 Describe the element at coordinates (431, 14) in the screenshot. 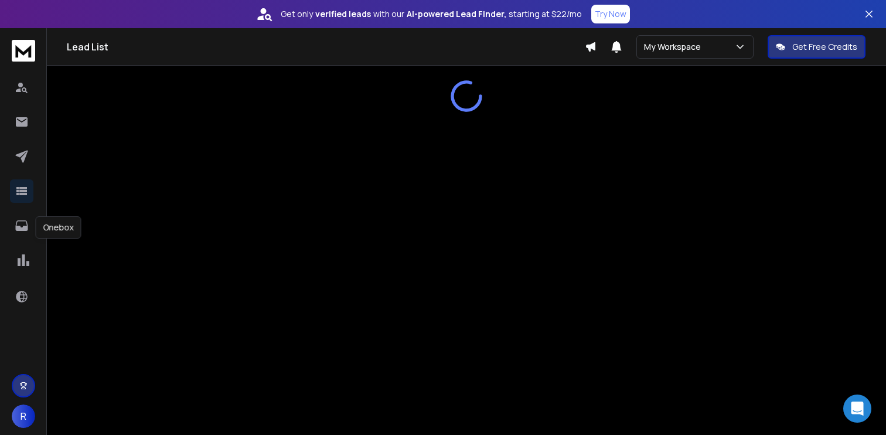

I see `p: Get only with our starting at $22/mo` at that location.